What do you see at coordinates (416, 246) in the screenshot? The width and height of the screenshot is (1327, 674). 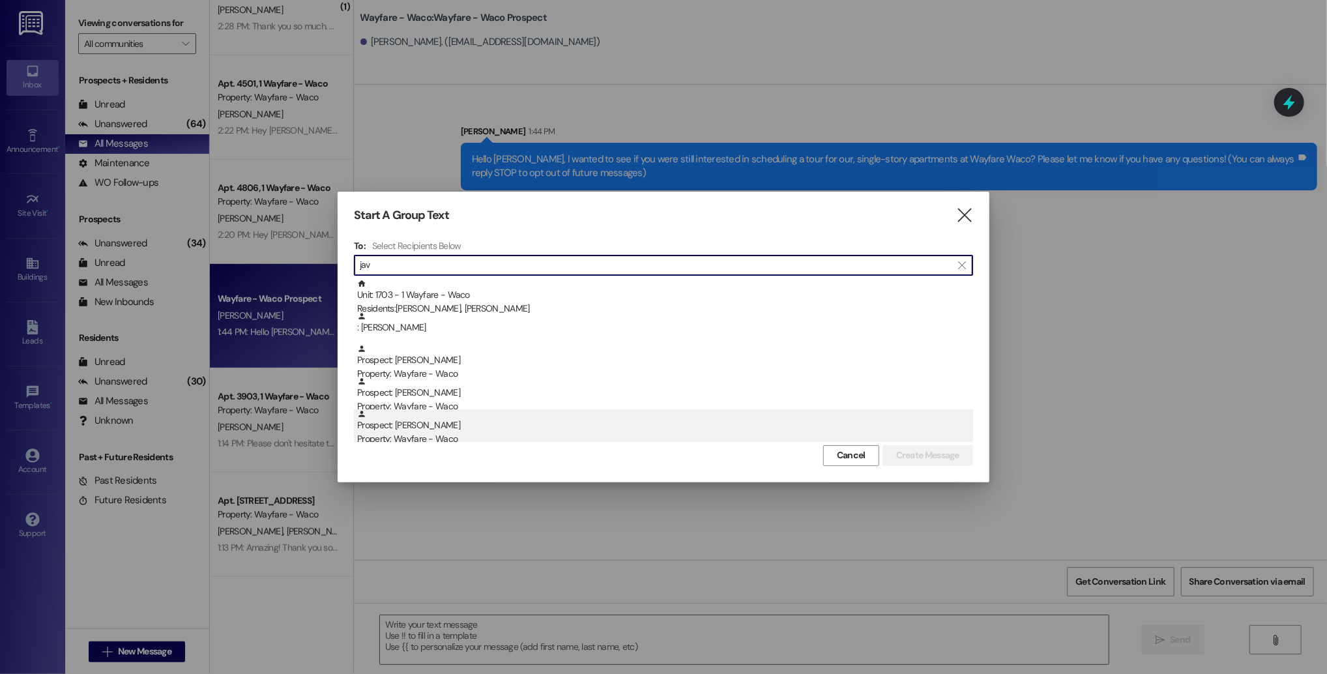 I see `h4: Select Recipients Below` at bounding box center [416, 246].